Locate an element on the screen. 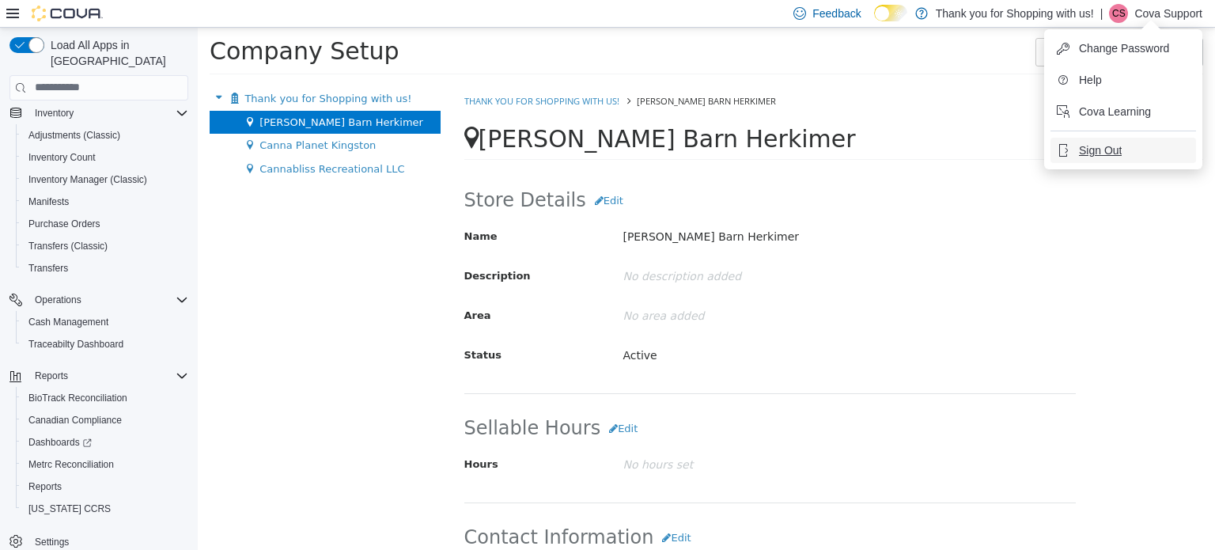 The image size is (1215, 550). a: Reports is located at coordinates (45, 486).